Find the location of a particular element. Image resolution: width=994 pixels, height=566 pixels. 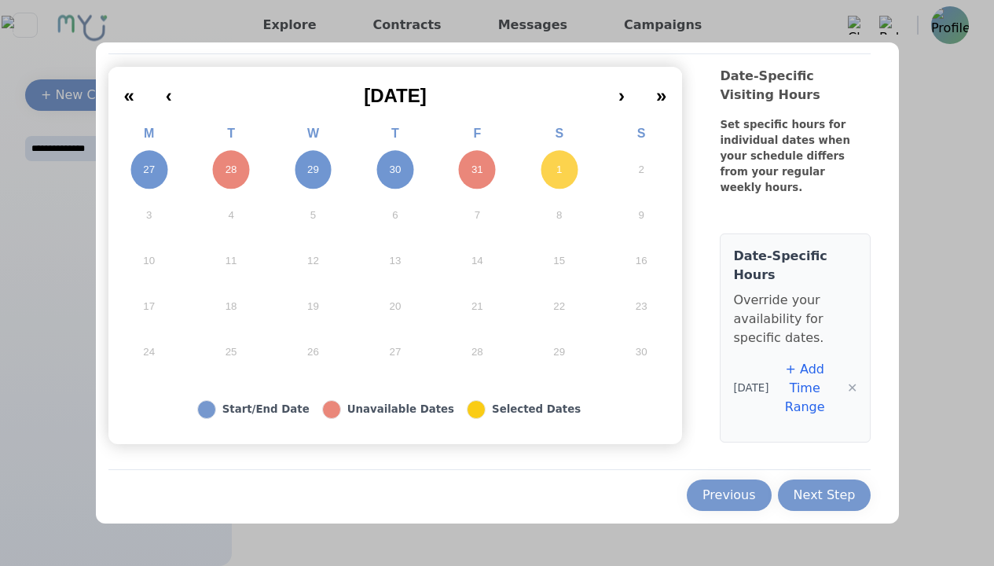

abbr: November 2, 2025 is located at coordinates (641, 170).